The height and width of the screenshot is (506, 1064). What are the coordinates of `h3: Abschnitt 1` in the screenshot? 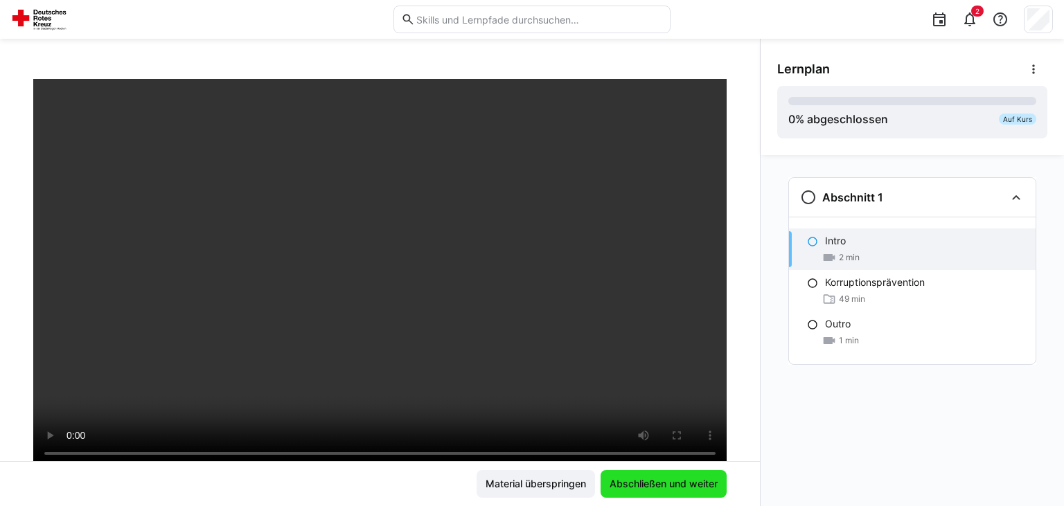 It's located at (853, 197).